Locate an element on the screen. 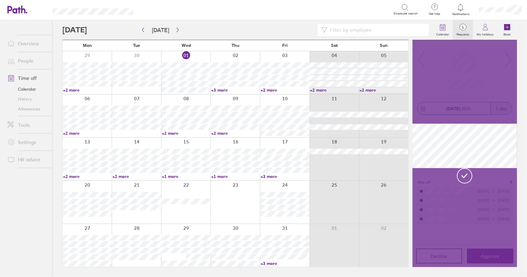 The image size is (527, 277). span: Sat is located at coordinates (334, 45).